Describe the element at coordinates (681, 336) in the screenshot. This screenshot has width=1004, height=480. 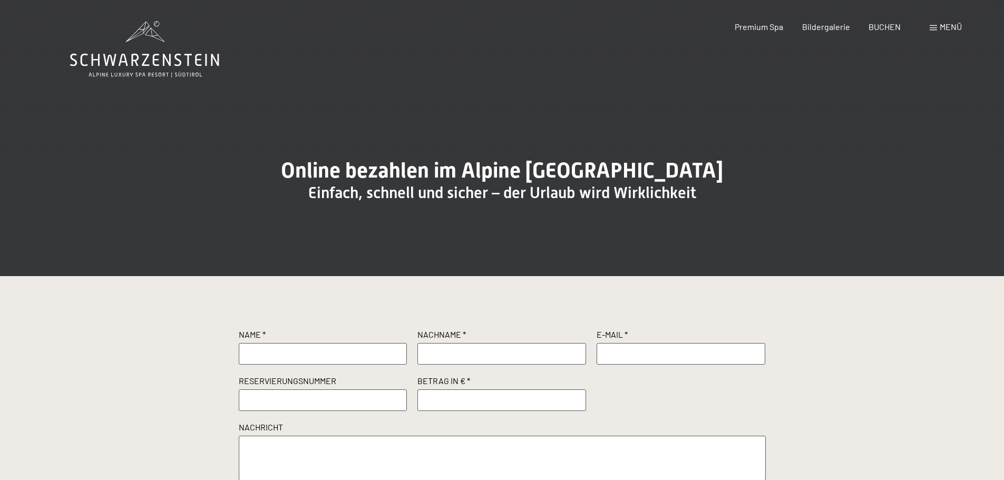
I see `label: E-Mail *` at that location.